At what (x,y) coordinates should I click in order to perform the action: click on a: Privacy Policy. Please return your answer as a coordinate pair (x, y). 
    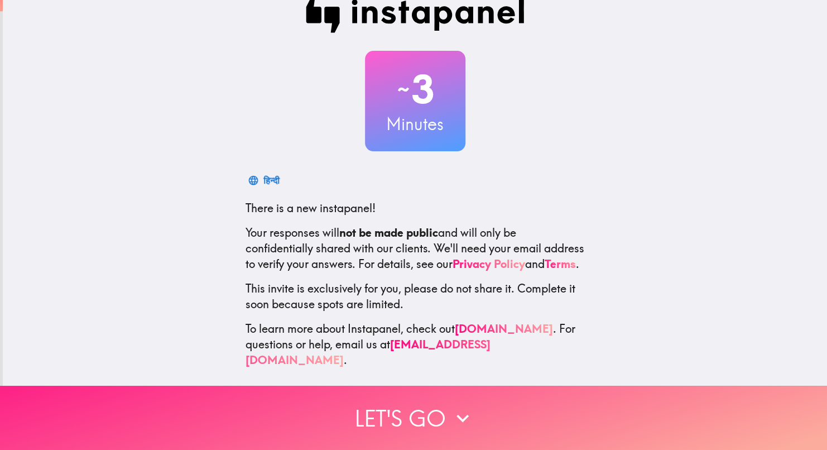
    Looking at the image, I should click on (489, 263).